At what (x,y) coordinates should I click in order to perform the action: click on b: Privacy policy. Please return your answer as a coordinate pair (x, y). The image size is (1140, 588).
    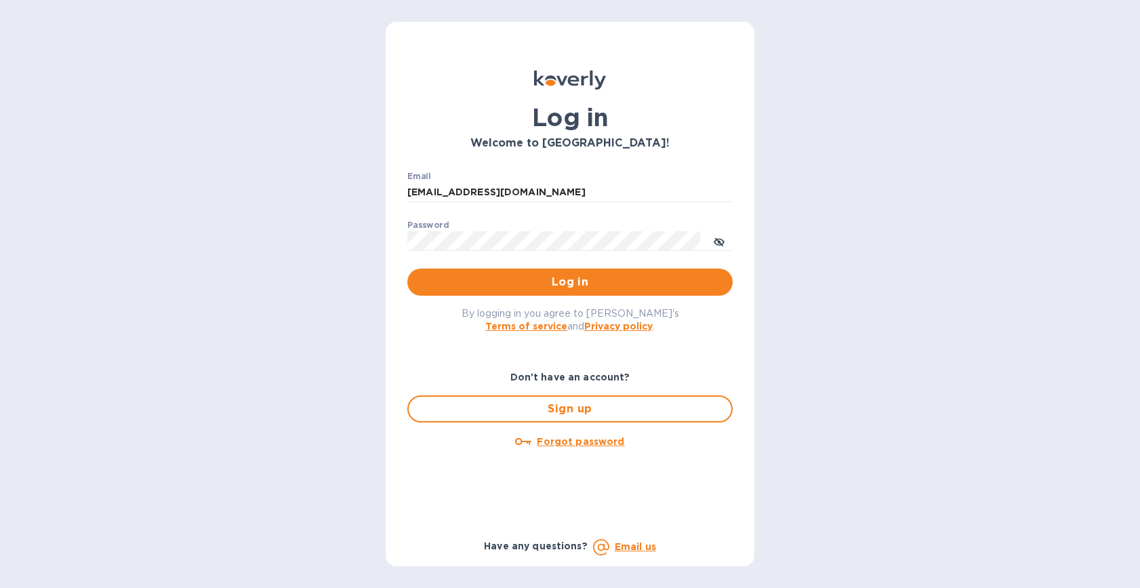
    Looking at the image, I should click on (618, 326).